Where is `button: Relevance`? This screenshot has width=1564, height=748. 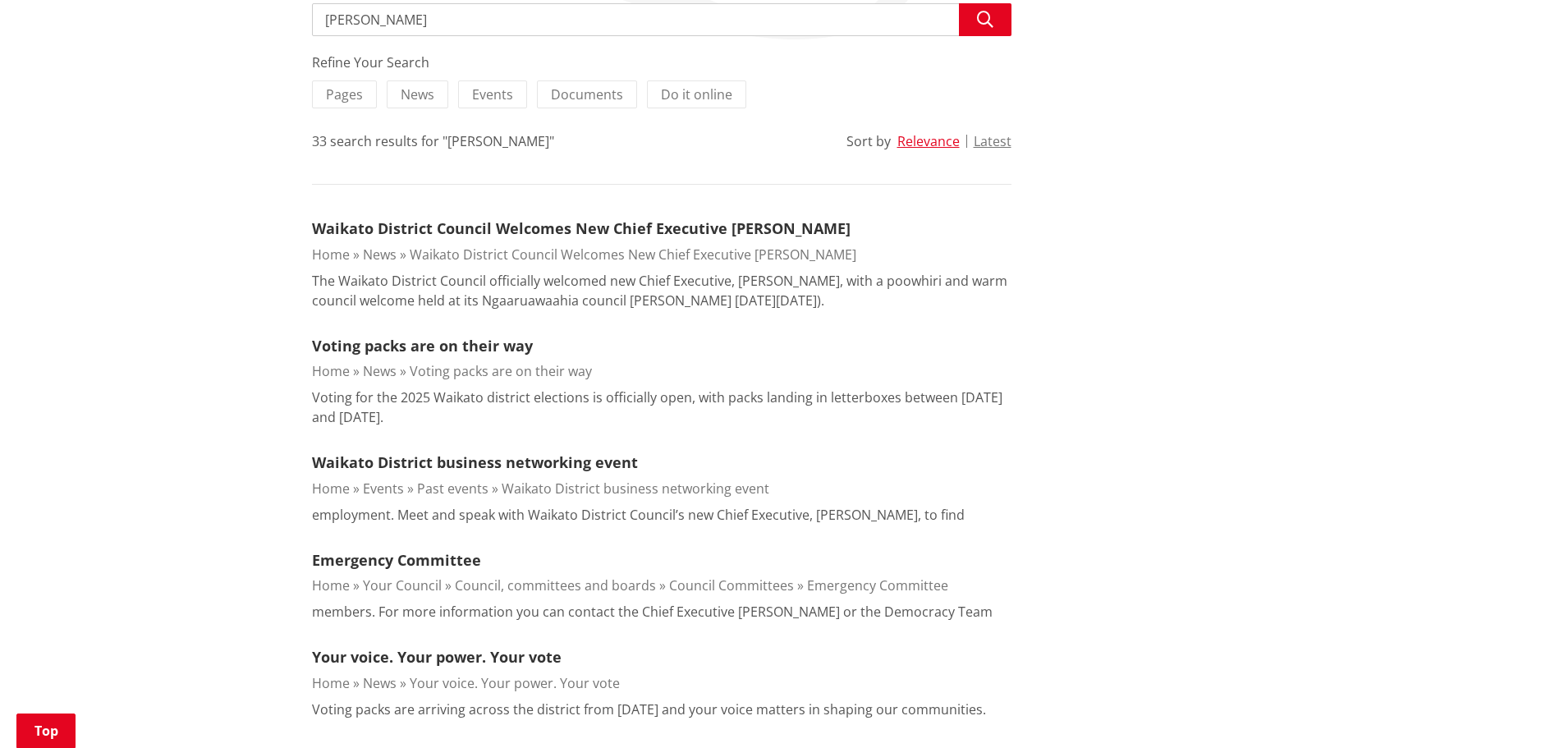 button: Relevance is located at coordinates (929, 141).